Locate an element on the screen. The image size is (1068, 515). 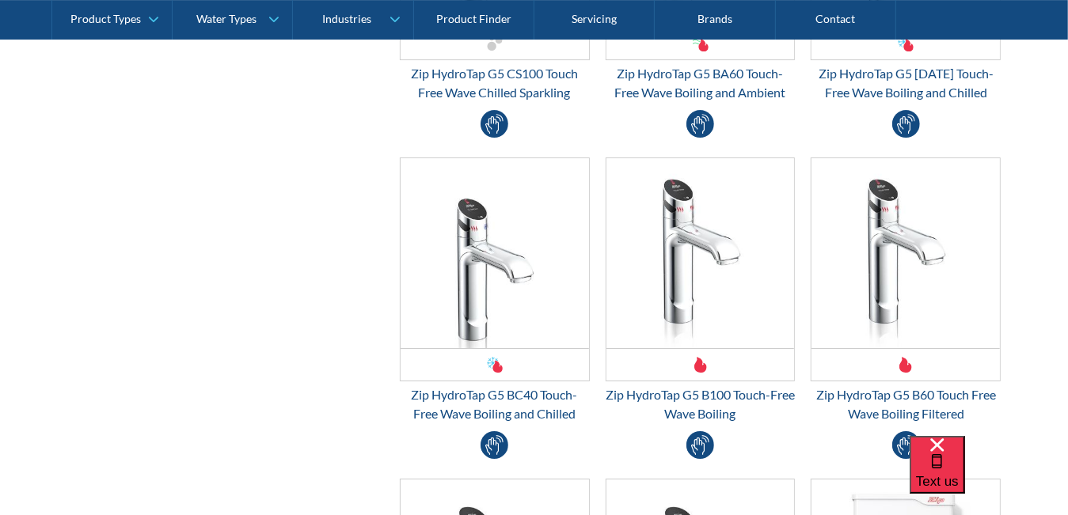
a: Zip HydroTap G5 B100 Touch-Free Wave BoilingZip HydroTap G5 B100 Touch-Free Wave Boiling is located at coordinates (701, 291).